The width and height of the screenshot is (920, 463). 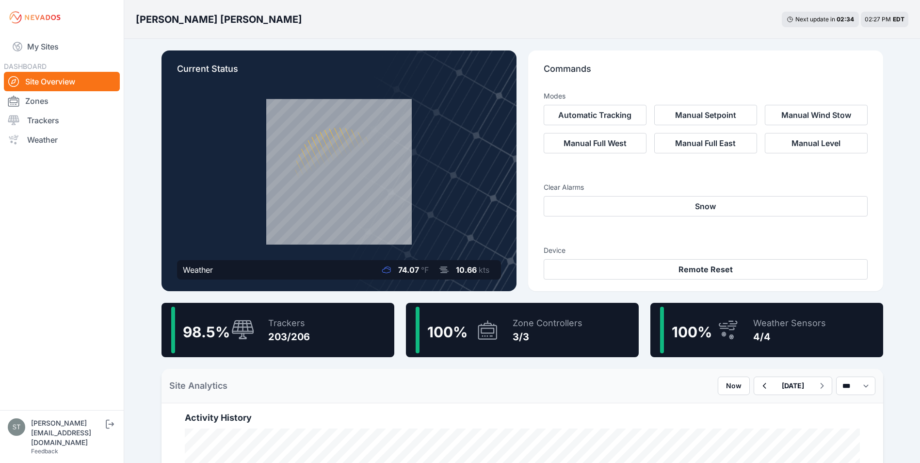 What do you see at coordinates (790, 323) in the screenshot?
I see `div: Weather Sensors` at bounding box center [790, 323].